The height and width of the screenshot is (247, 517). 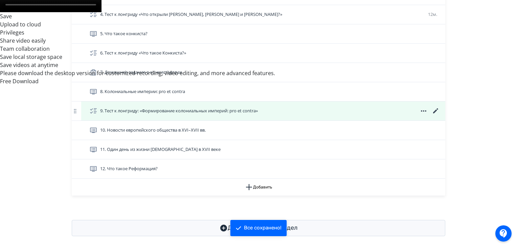 What do you see at coordinates (258, 72) in the screenshot?
I see `div: 7. Домашнее задание о конкистадорах` at bounding box center [258, 72].